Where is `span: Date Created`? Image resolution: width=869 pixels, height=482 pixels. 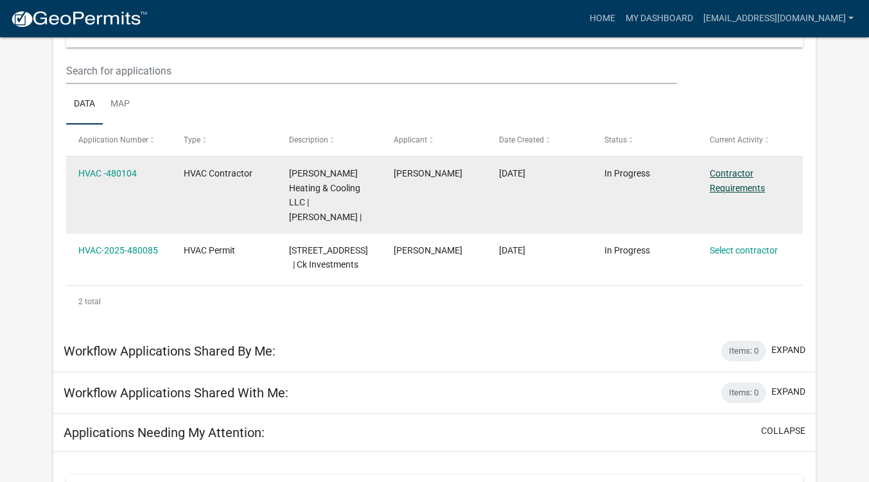
span: Date Created is located at coordinates (522, 140).